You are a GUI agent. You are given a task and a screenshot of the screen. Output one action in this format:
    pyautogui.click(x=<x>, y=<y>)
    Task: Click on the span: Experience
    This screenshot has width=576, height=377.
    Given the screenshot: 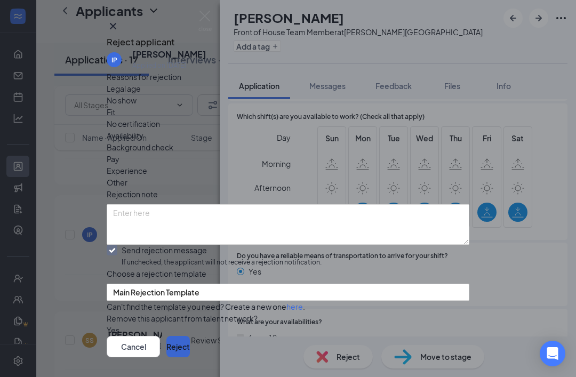 What is the action you would take?
    pyautogui.click(x=127, y=171)
    